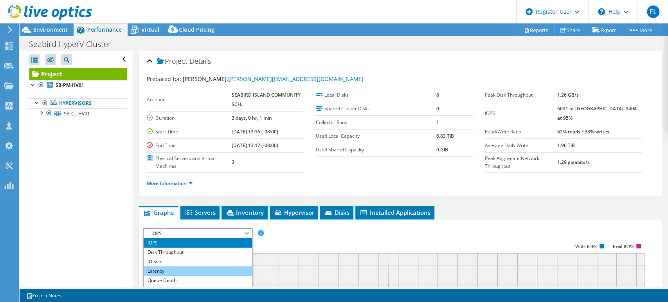 This screenshot has width=668, height=302. What do you see at coordinates (189, 118) in the screenshot?
I see `label: Duration` at bounding box center [189, 118].